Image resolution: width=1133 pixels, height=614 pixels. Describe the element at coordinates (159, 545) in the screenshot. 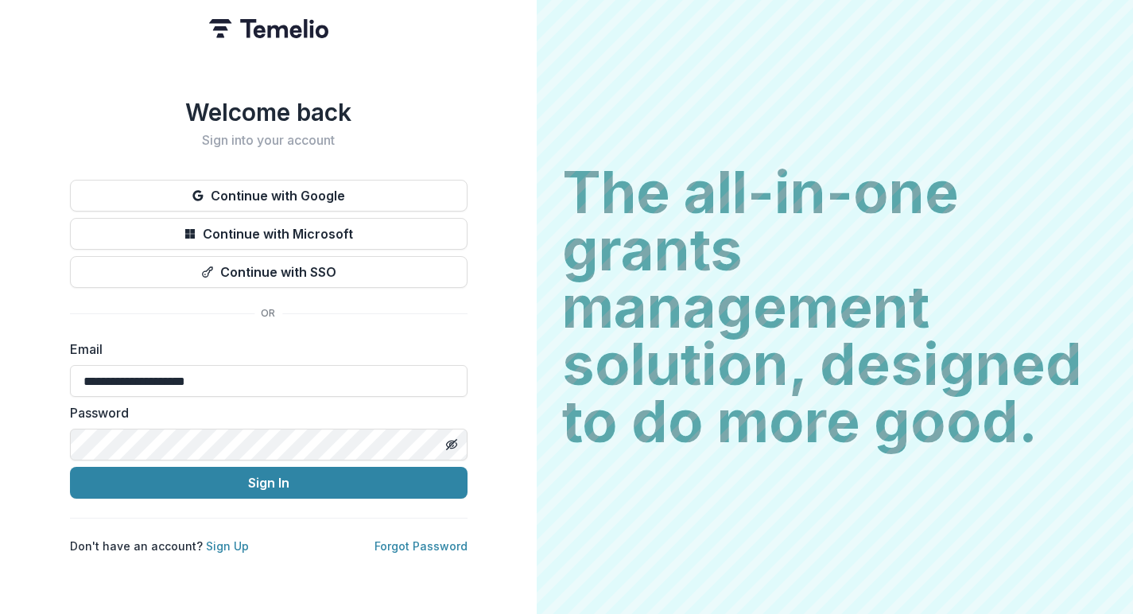

I see `p: Don't have an account?` at that location.